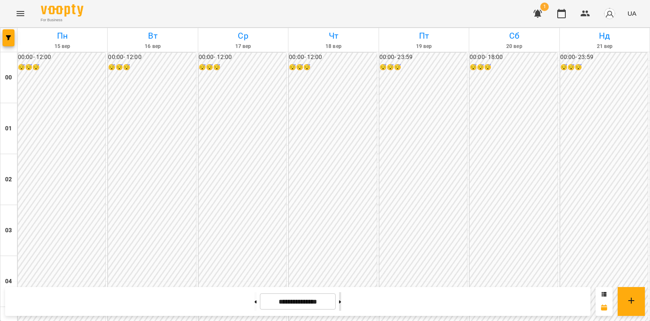  I want to click on h6: 18 вер, so click(333, 46).